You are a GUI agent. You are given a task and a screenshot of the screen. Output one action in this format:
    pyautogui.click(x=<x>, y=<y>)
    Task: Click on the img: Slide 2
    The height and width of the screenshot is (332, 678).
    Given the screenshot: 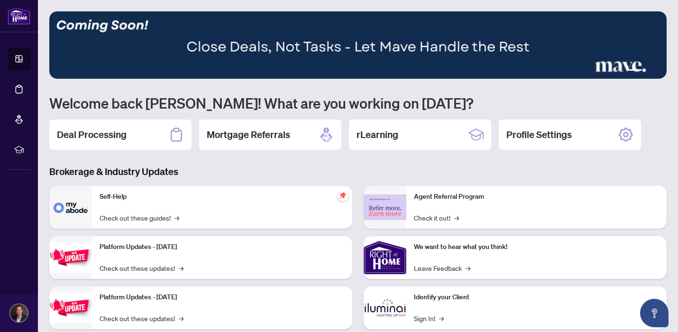 What is the action you would take?
    pyautogui.click(x=358, y=45)
    